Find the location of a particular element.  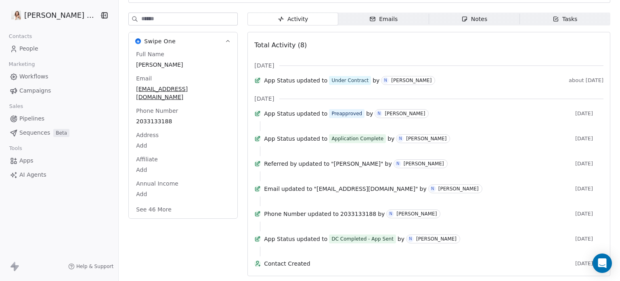

span: Workflows is located at coordinates (34, 76).